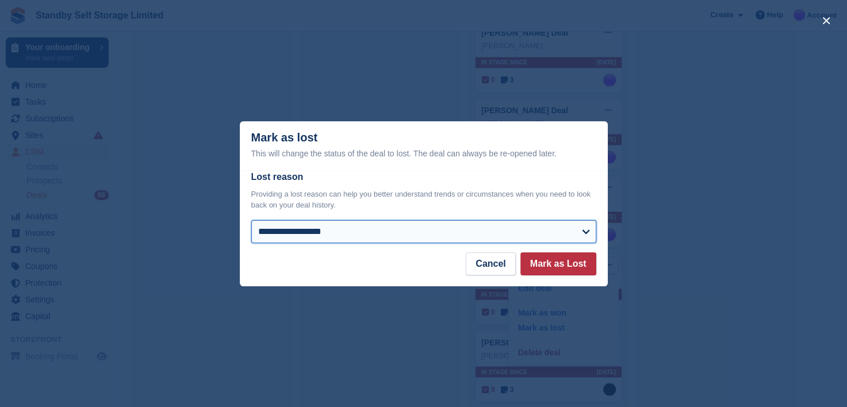 This screenshot has width=847, height=407. What do you see at coordinates (424, 177) in the screenshot?
I see `label: Lost reason` at bounding box center [424, 177].